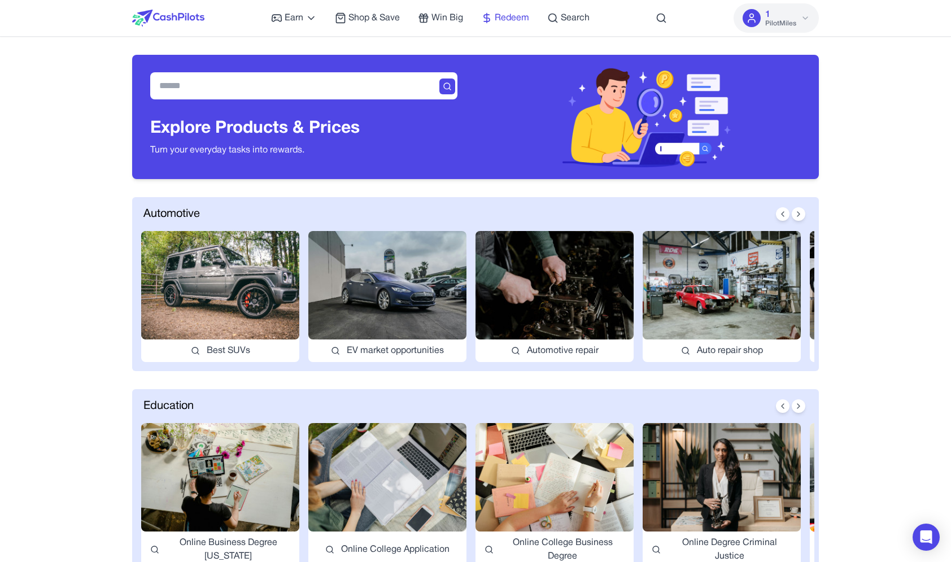 This screenshot has height=562, width=951. Describe the element at coordinates (440, 18) in the screenshot. I see `a: Win Big` at that location.